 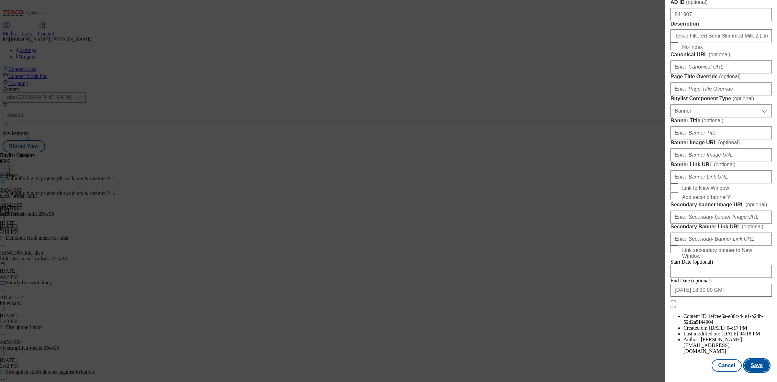 I want to click on input: Enter Secondary banner Image URL, so click(x=721, y=217).